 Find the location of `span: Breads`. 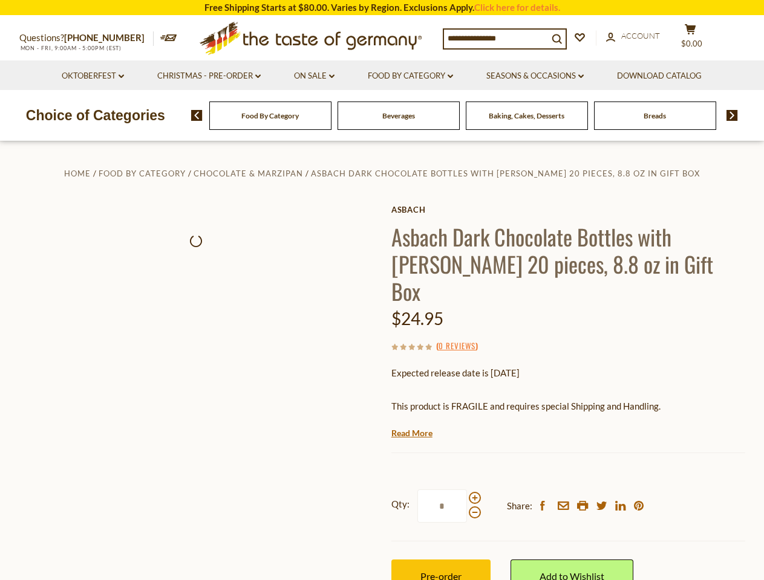

span: Breads is located at coordinates (654, 115).